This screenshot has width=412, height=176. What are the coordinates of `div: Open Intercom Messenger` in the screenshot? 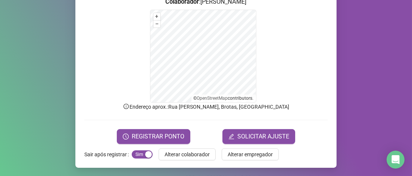 It's located at (395, 160).